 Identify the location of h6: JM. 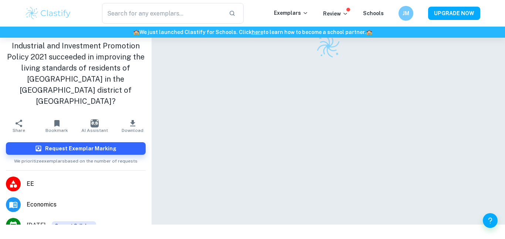
(406, 13).